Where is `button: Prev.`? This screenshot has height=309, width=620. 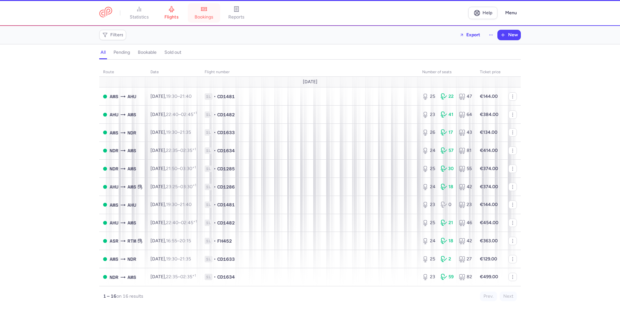 button: Prev. is located at coordinates (488, 297).